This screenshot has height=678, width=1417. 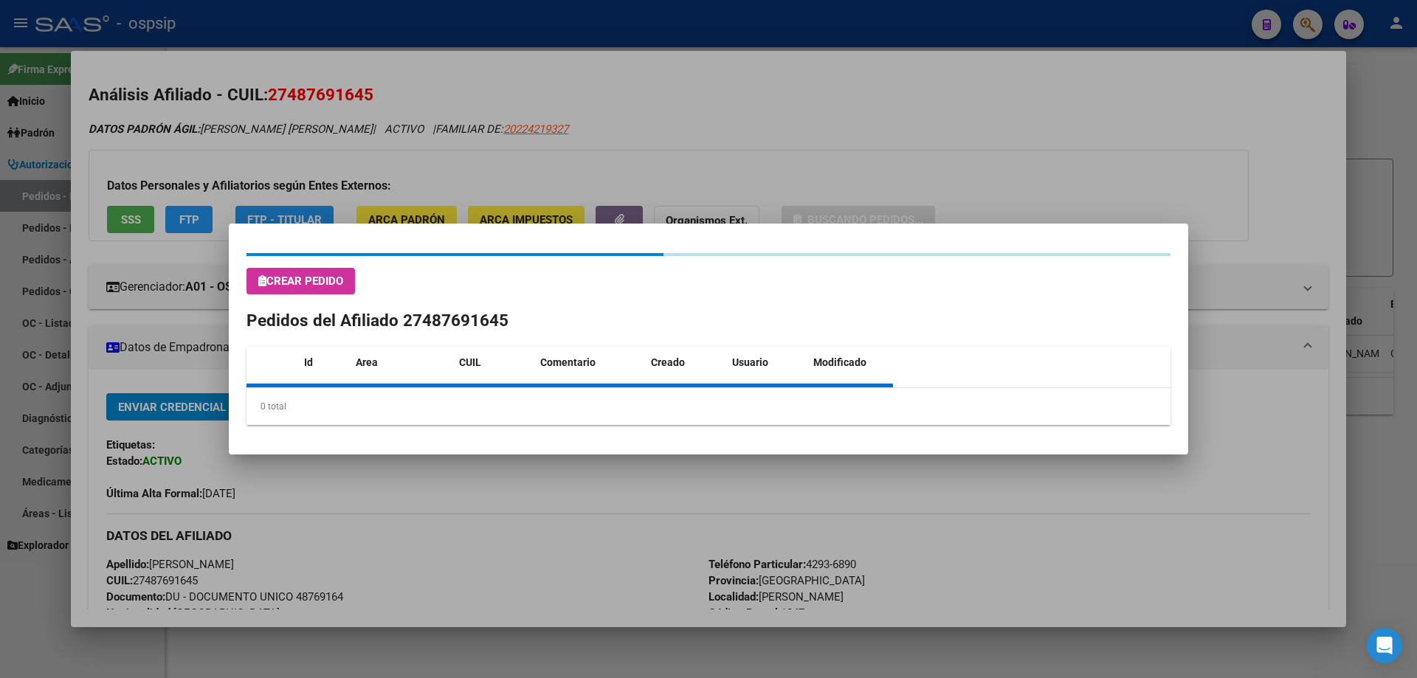 I want to click on span: Creado, so click(x=668, y=362).